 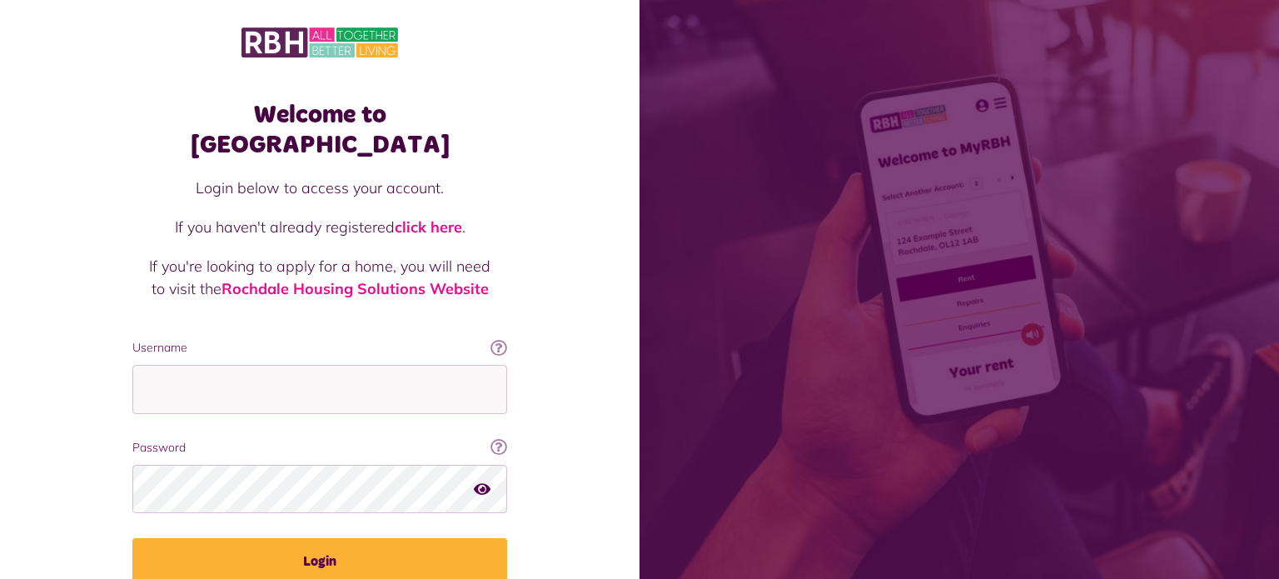 I want to click on label: Password, so click(x=320, y=447).